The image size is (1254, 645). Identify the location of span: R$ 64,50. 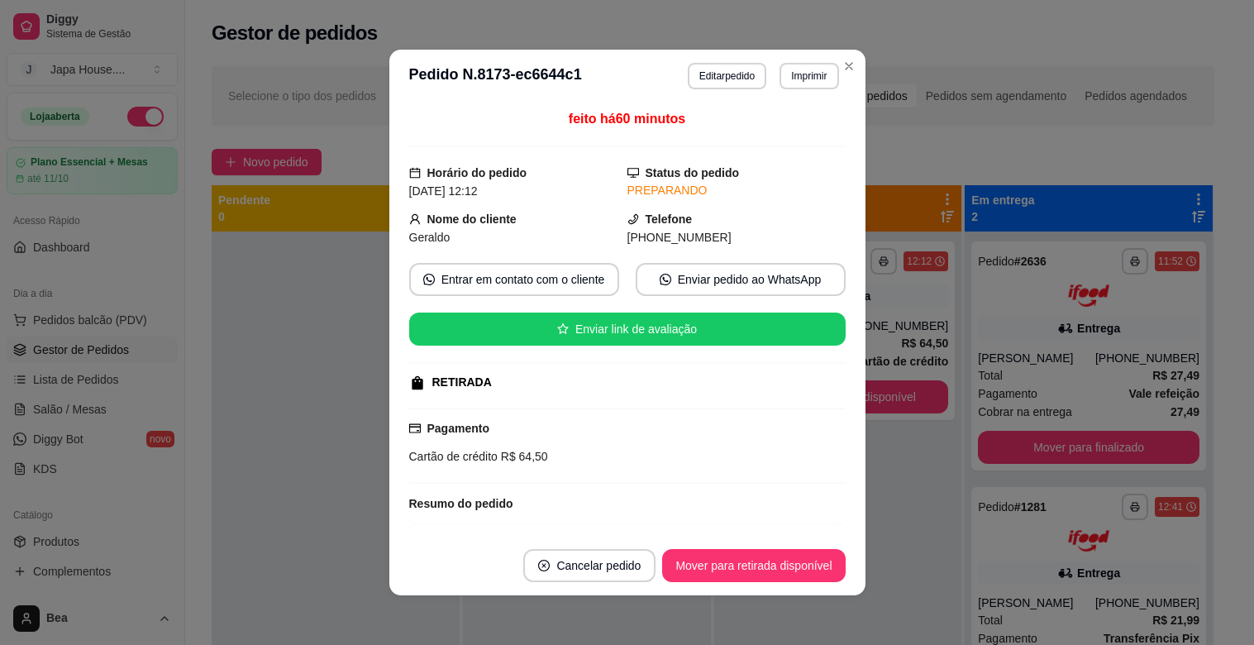
(522, 456).